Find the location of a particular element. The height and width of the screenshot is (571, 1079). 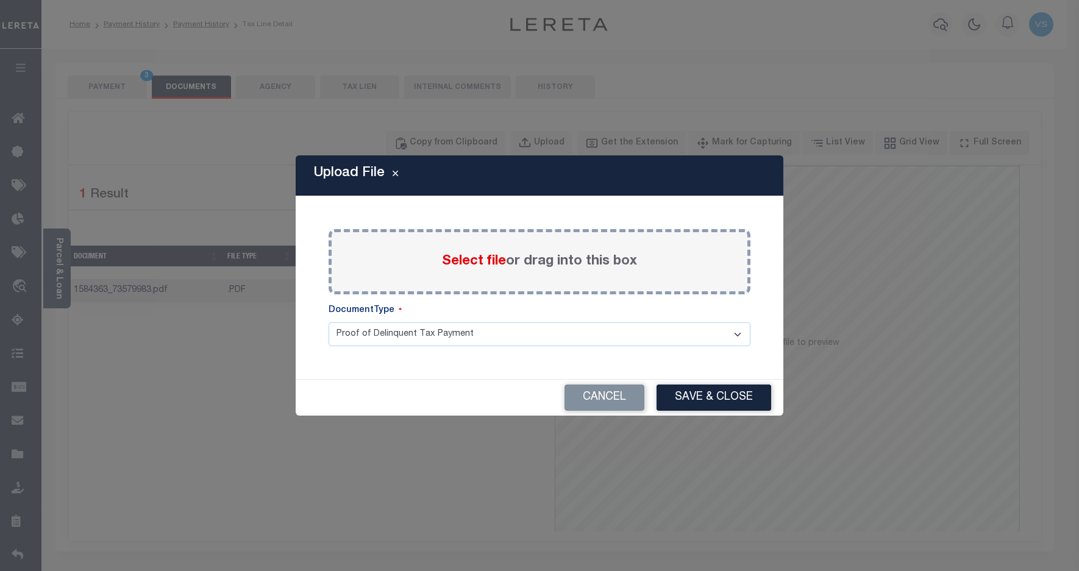

button: Cancel is located at coordinates (604, 397).